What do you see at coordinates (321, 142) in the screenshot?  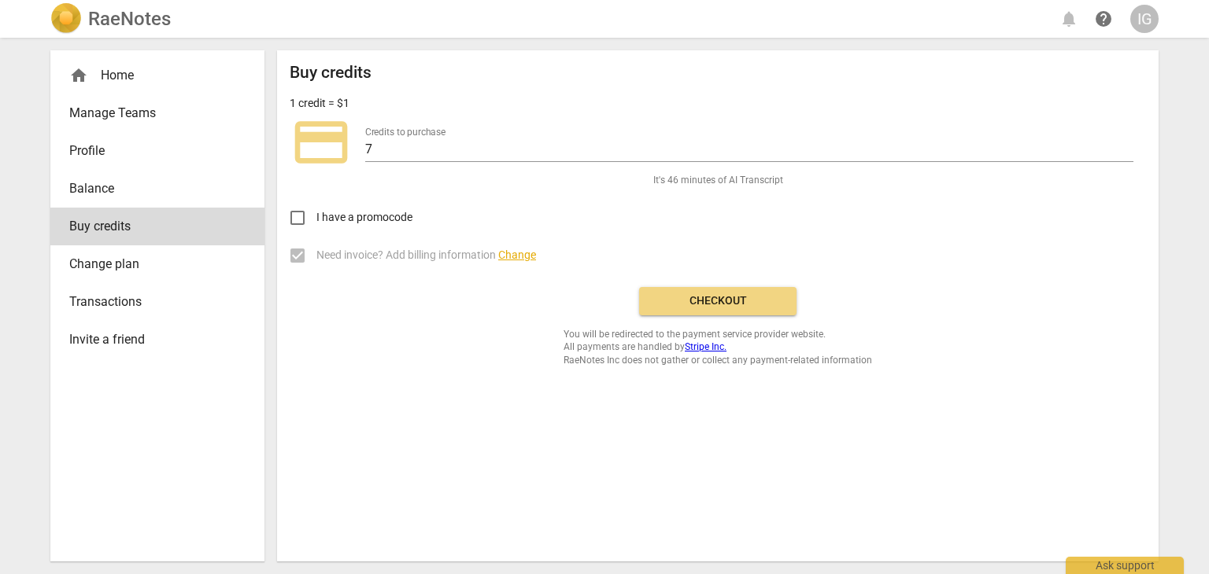 I see `span: credit_card` at bounding box center [321, 142].